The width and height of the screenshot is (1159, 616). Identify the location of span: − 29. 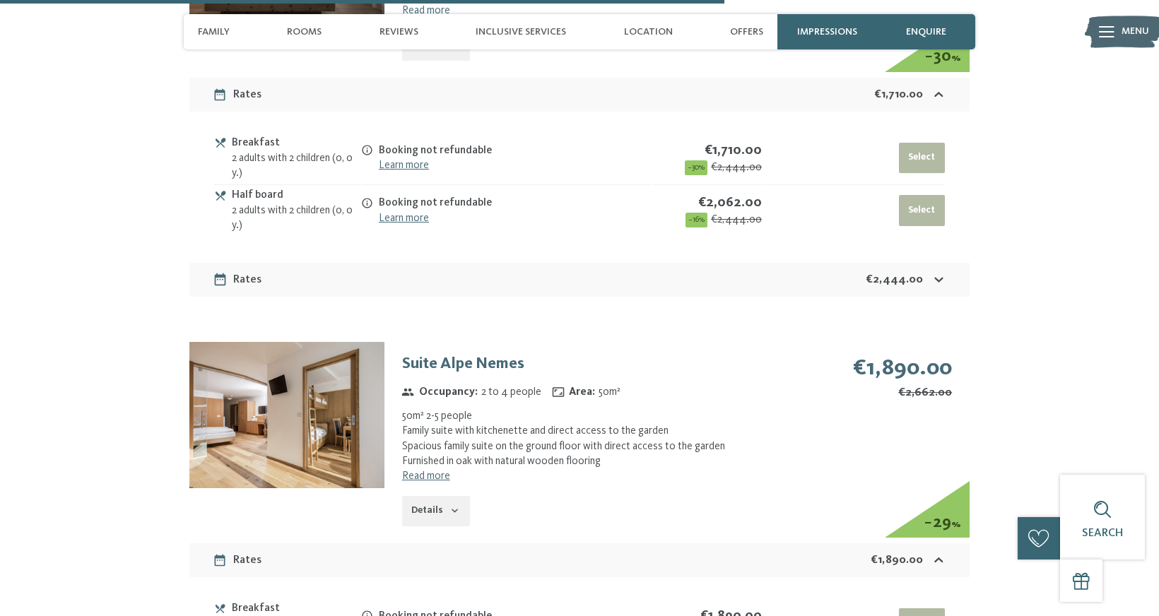
(937, 523).